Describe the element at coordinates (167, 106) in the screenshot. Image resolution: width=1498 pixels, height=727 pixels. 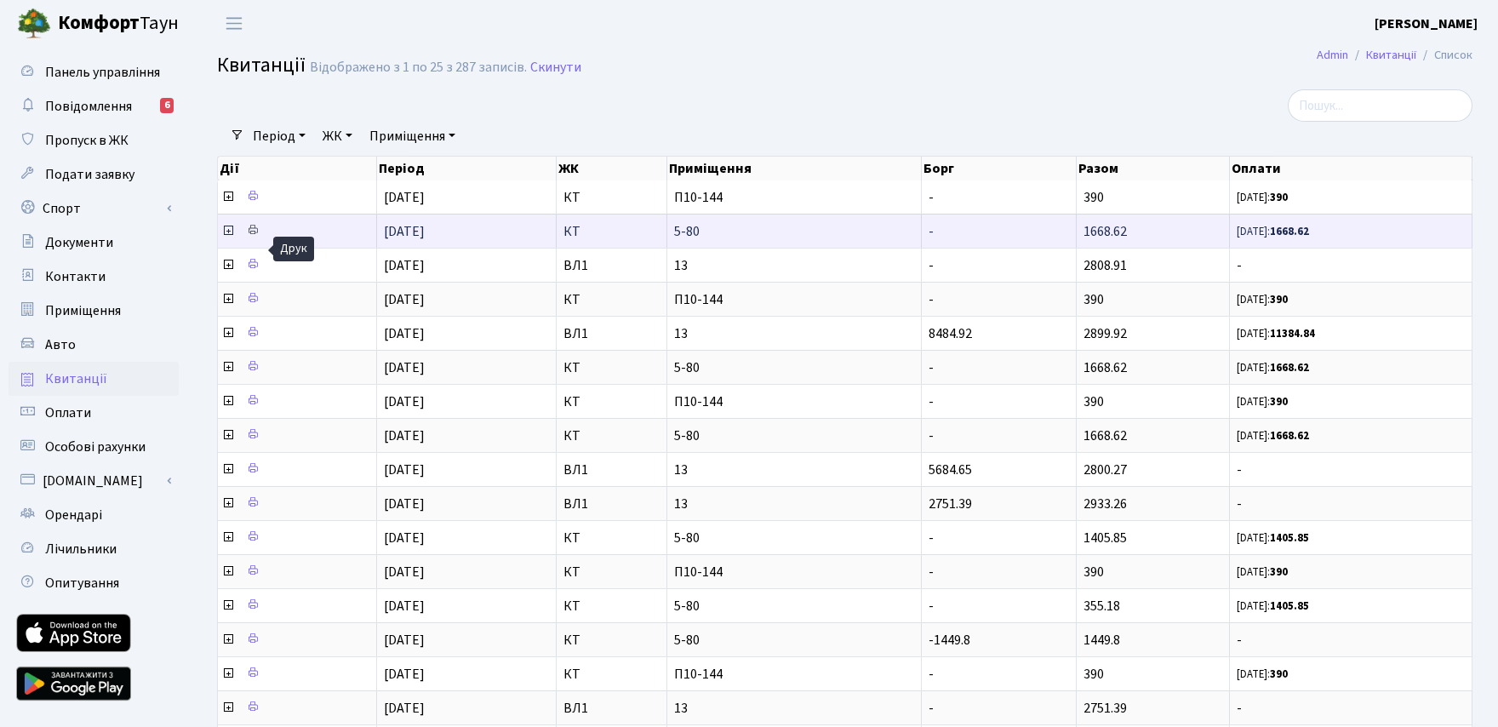
I see `div: 6` at that location.